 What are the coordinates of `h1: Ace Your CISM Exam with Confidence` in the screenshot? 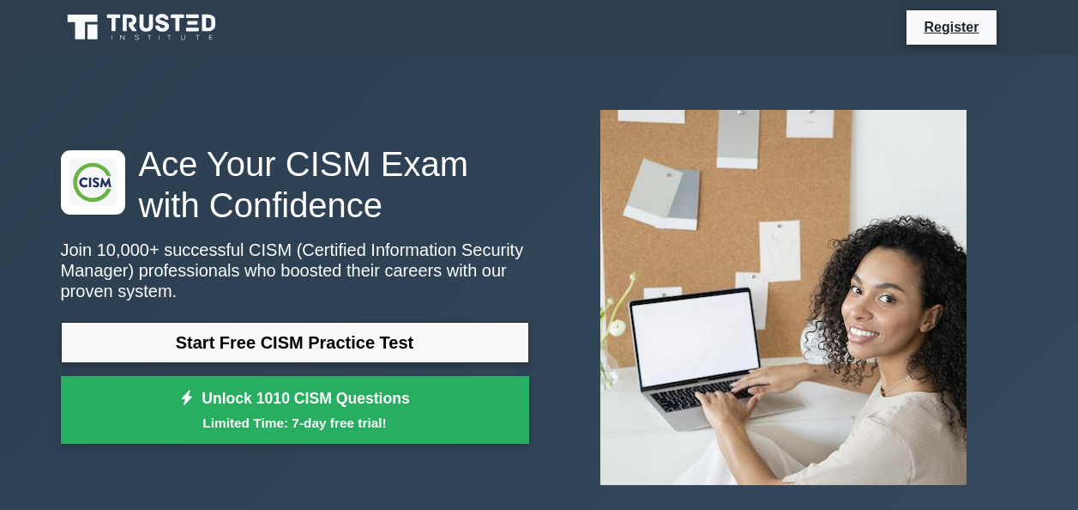 It's located at (295, 184).